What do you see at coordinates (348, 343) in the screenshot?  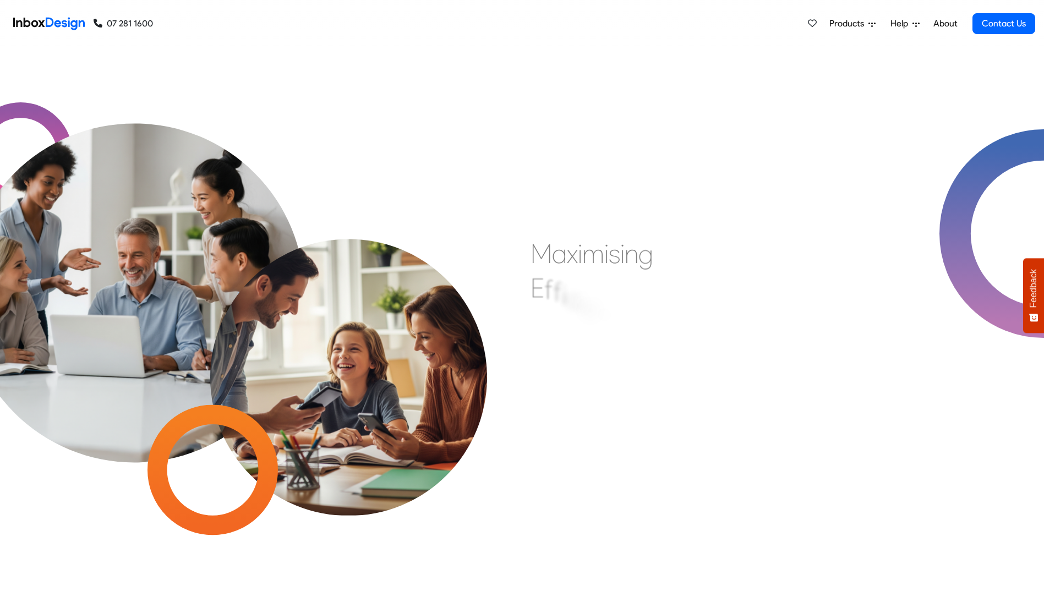 I see `img: parents_with_child.png` at bounding box center [348, 343].